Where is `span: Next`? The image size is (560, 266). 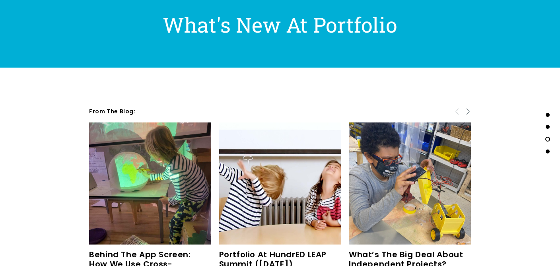
span: Next is located at coordinates (468, 111).